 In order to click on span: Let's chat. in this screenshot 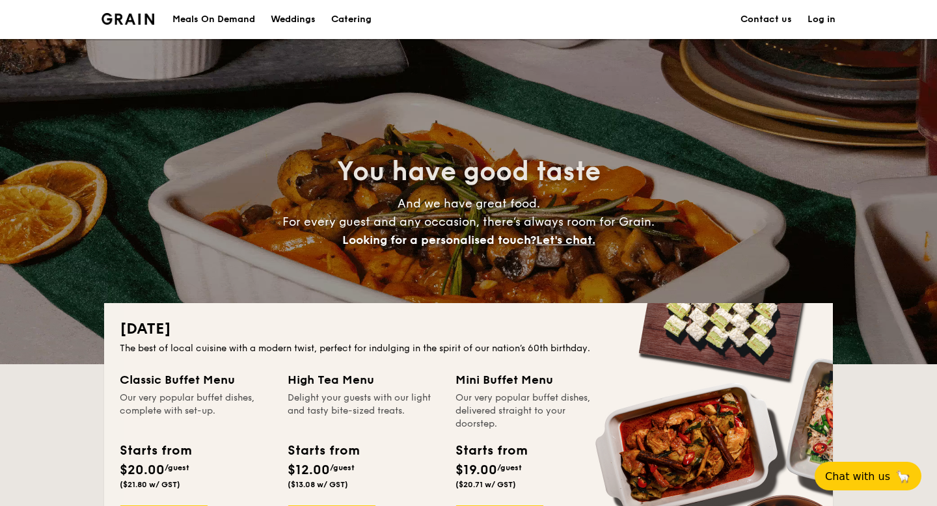, I will do `click(566, 240)`.